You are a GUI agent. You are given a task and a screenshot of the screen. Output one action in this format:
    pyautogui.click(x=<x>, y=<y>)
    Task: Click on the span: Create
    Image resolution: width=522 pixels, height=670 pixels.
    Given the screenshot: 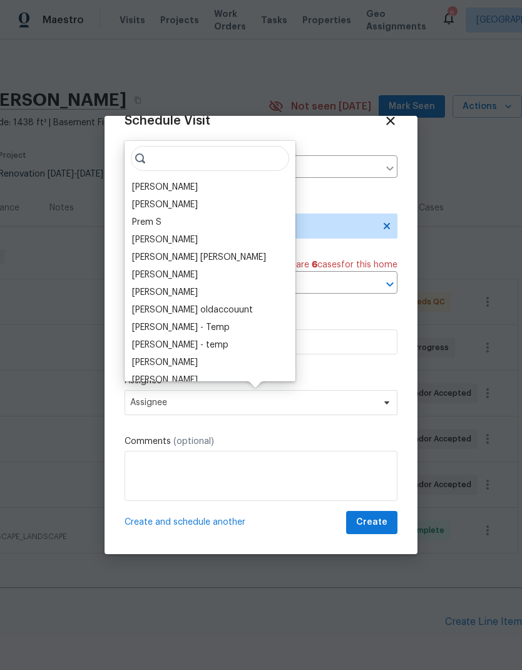 What is the action you would take?
    pyautogui.click(x=372, y=522)
    